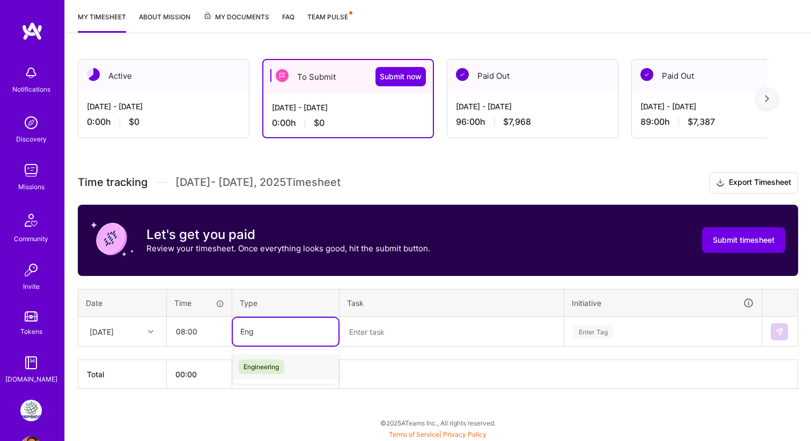 The image size is (811, 441). I want to click on input: HH:MM, so click(199, 331).